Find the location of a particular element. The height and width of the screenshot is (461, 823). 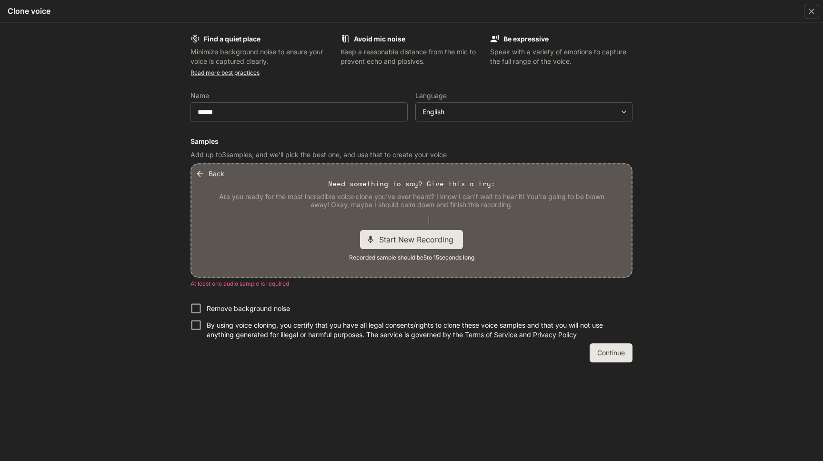

p: Speak with a variety of emotions to capture the full range of the voice. is located at coordinates (561, 57).